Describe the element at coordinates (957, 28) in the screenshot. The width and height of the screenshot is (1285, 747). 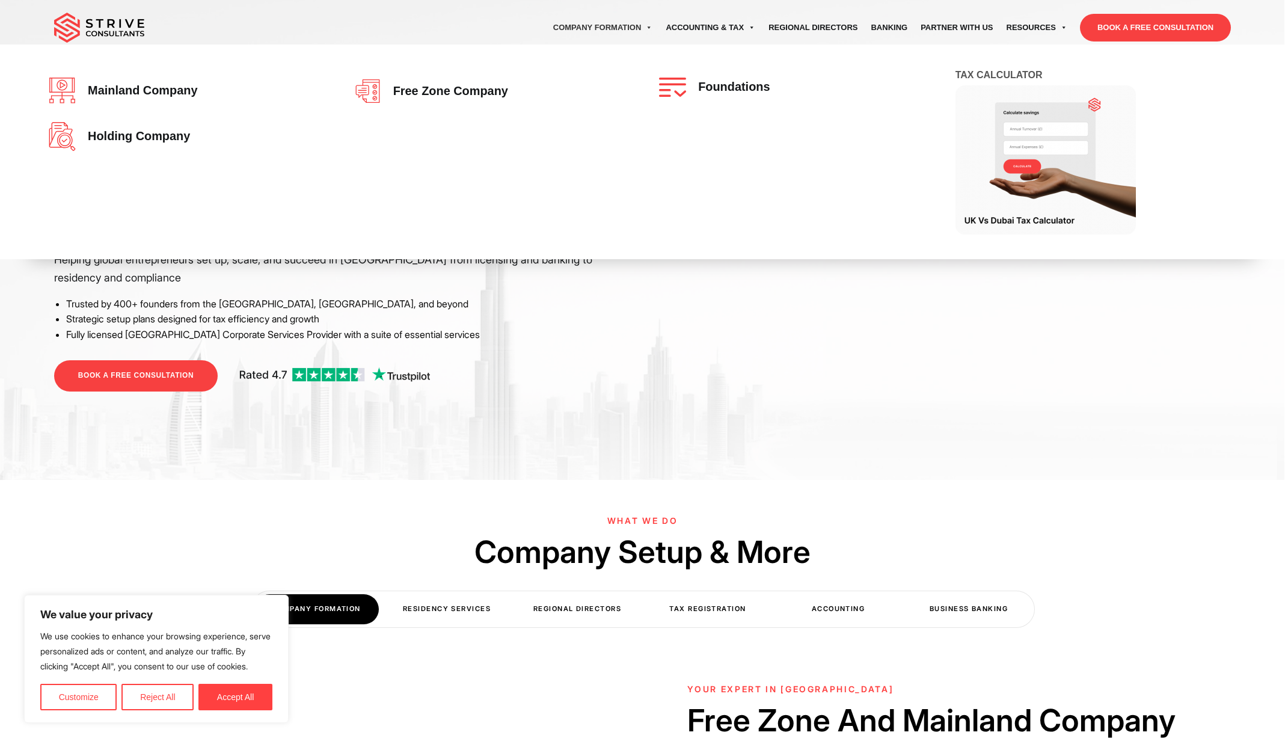
I see `a: Partner with Us` at that location.